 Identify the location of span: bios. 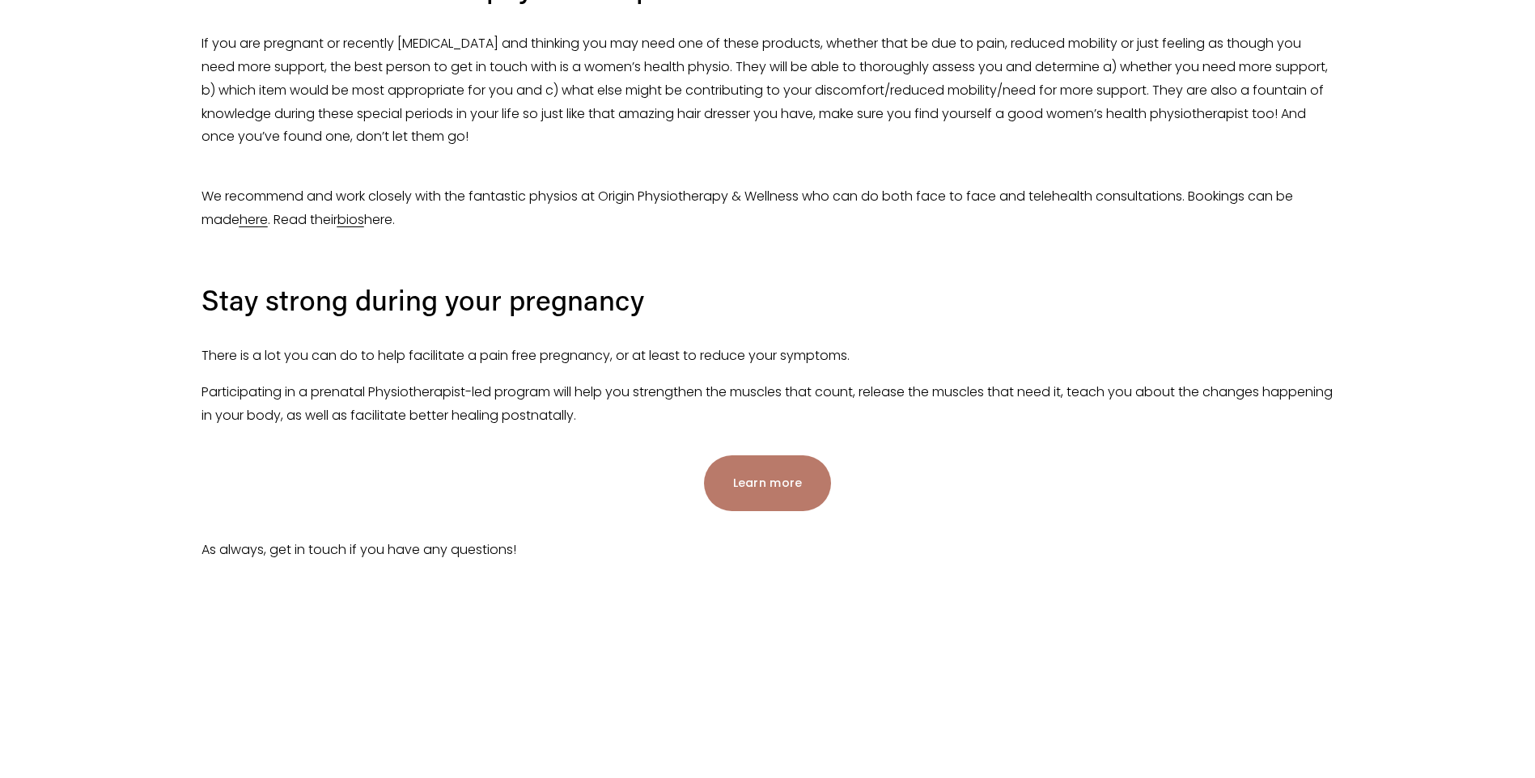
(350, 219).